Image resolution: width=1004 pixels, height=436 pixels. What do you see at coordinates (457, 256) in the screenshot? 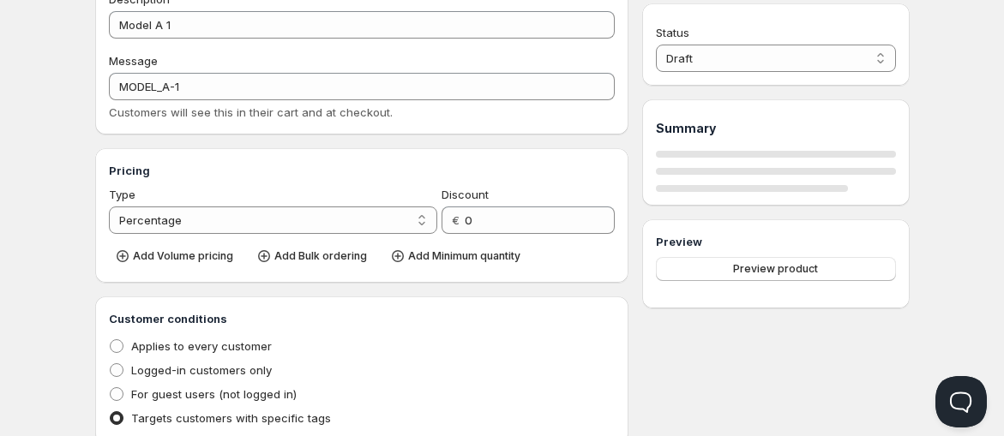
I see `button: Add Minimum quantity` at bounding box center [457, 256].